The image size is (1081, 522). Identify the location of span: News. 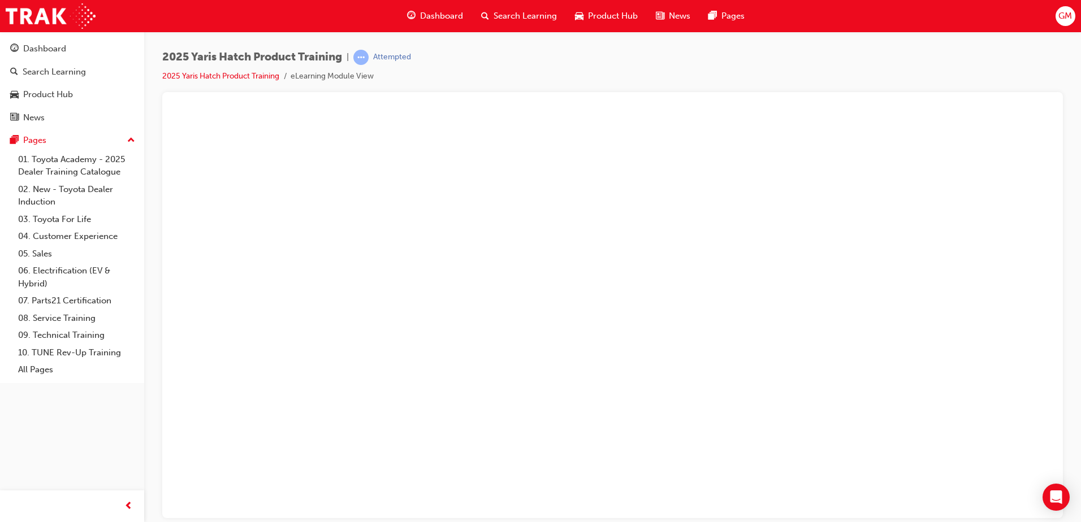
(680, 16).